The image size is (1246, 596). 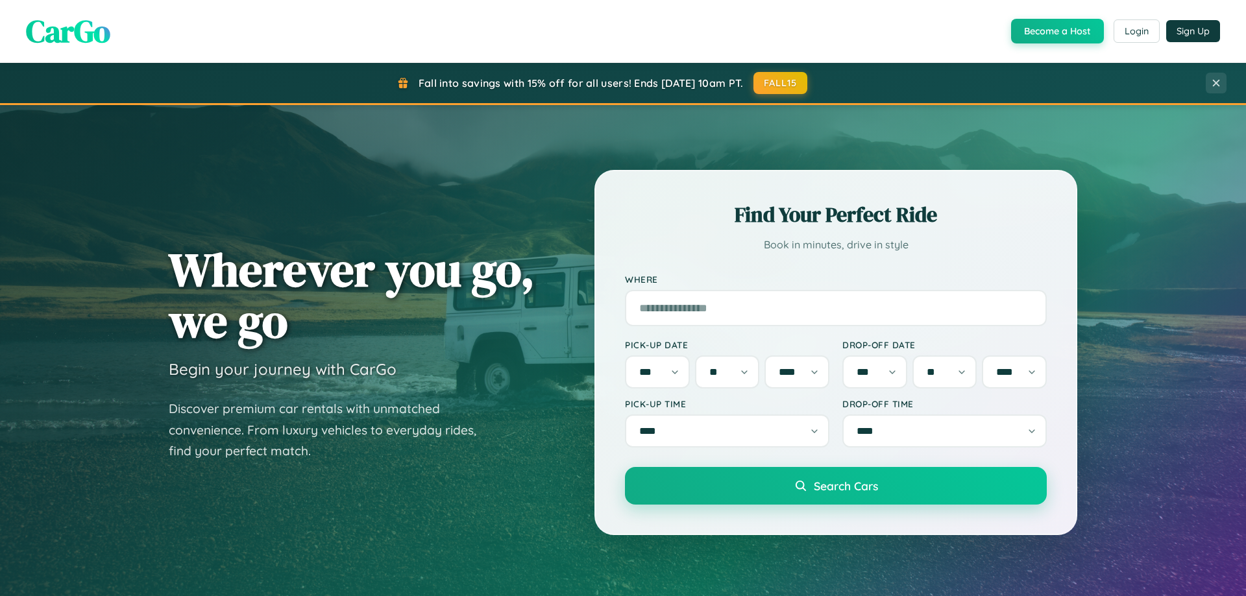 What do you see at coordinates (727, 345) in the screenshot?
I see `label: Pick-up Date` at bounding box center [727, 345].